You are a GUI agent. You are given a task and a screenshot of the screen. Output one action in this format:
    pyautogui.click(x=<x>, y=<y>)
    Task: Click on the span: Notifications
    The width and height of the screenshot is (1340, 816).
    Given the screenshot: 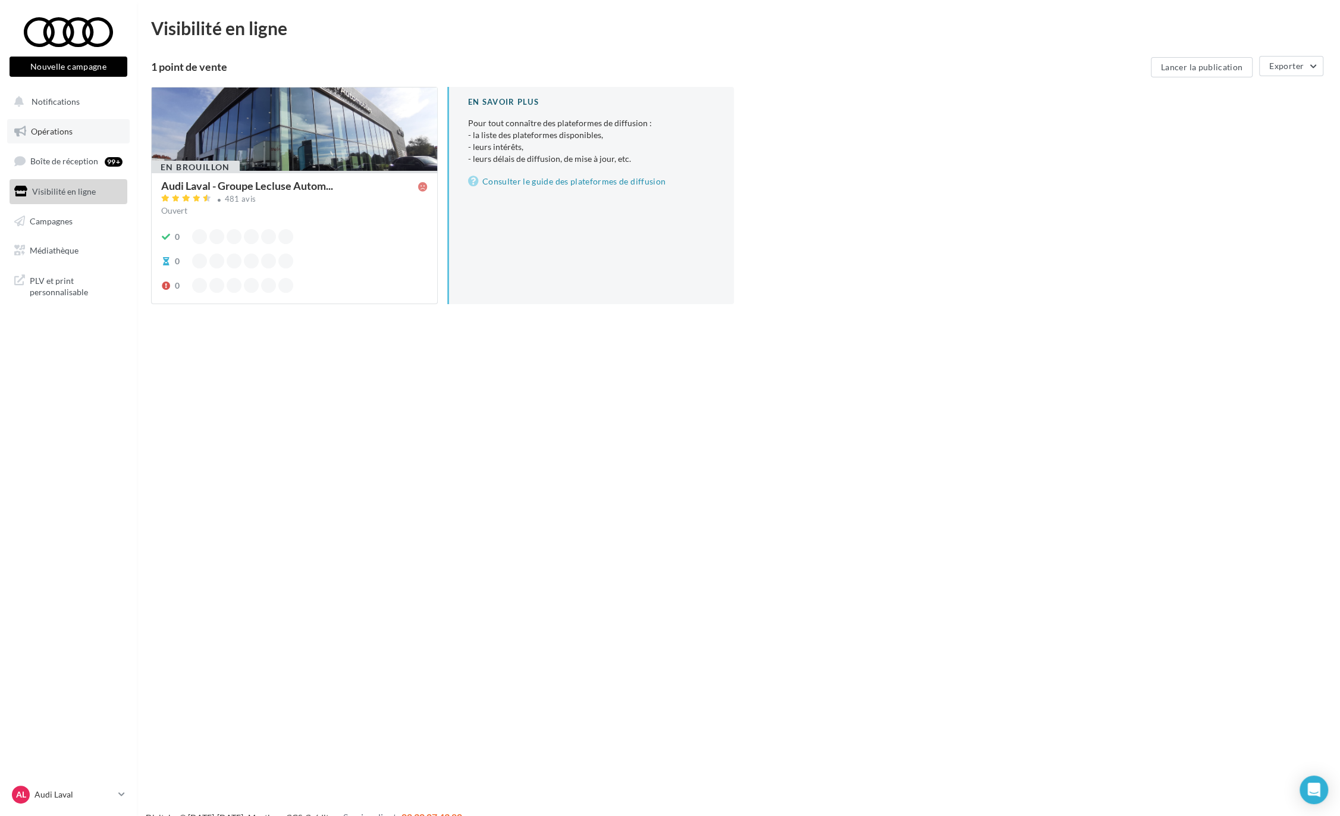 What is the action you would take?
    pyautogui.click(x=55, y=101)
    